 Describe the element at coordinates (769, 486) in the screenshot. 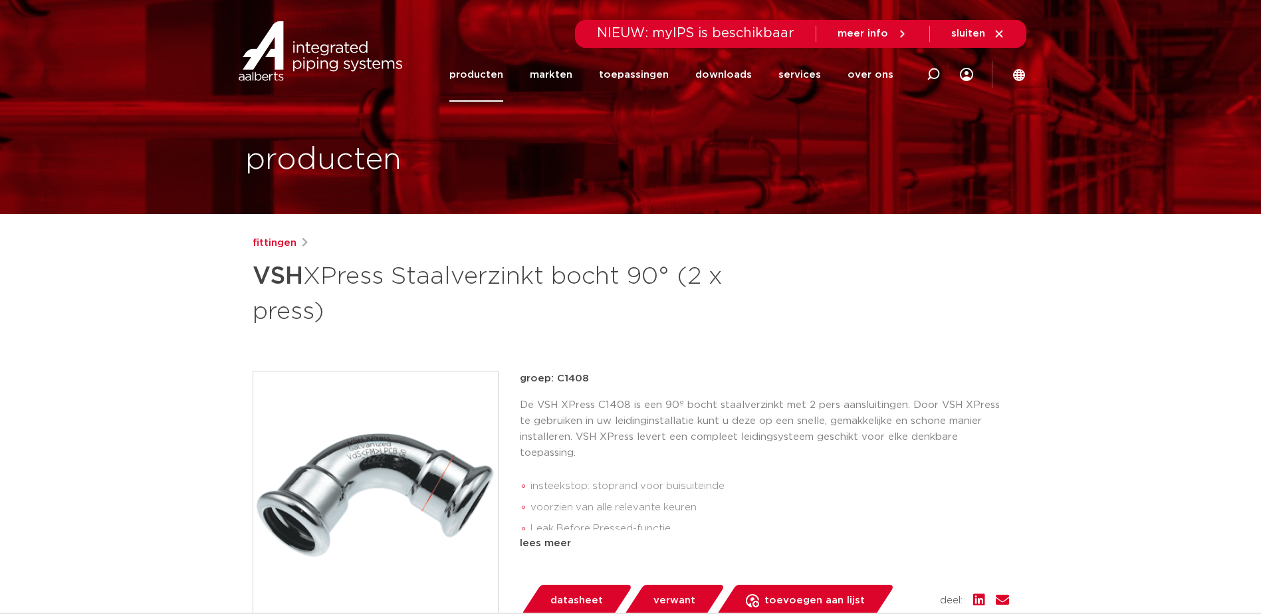

I see `li: insteekstop: stoprand voor buisuiteinde` at that location.